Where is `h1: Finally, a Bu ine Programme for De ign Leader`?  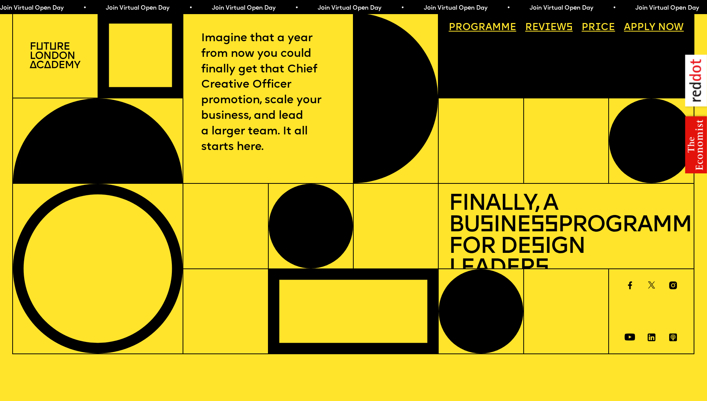 h1: Finally, a Bu ine Programme for De ign Leader is located at coordinates (566, 236).